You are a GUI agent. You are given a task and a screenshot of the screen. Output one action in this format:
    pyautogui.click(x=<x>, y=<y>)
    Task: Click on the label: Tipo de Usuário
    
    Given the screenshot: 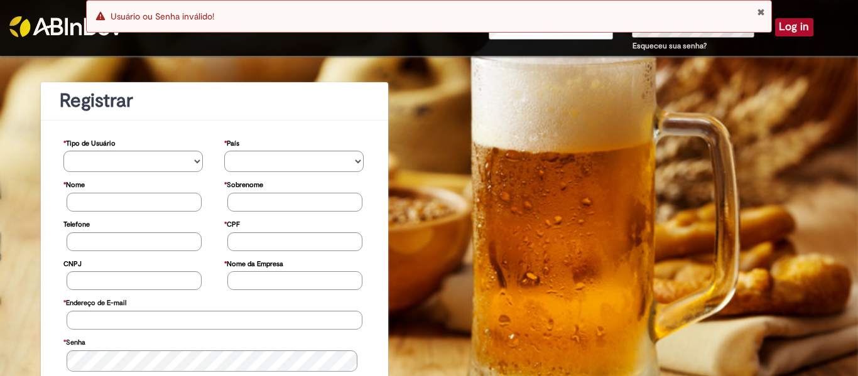 What is the action you would take?
    pyautogui.click(x=89, y=142)
    